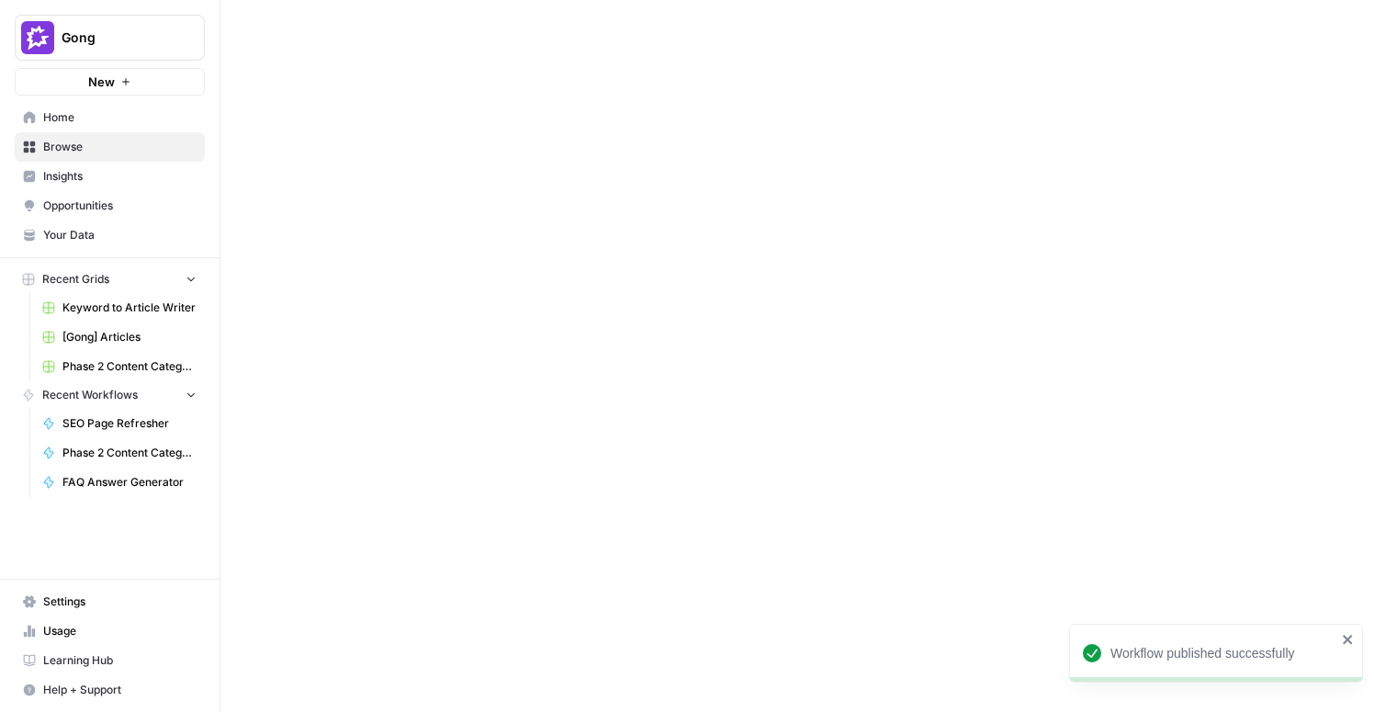 The image size is (1374, 712). What do you see at coordinates (109, 690) in the screenshot?
I see `button: Help + Support` at bounding box center [109, 690].